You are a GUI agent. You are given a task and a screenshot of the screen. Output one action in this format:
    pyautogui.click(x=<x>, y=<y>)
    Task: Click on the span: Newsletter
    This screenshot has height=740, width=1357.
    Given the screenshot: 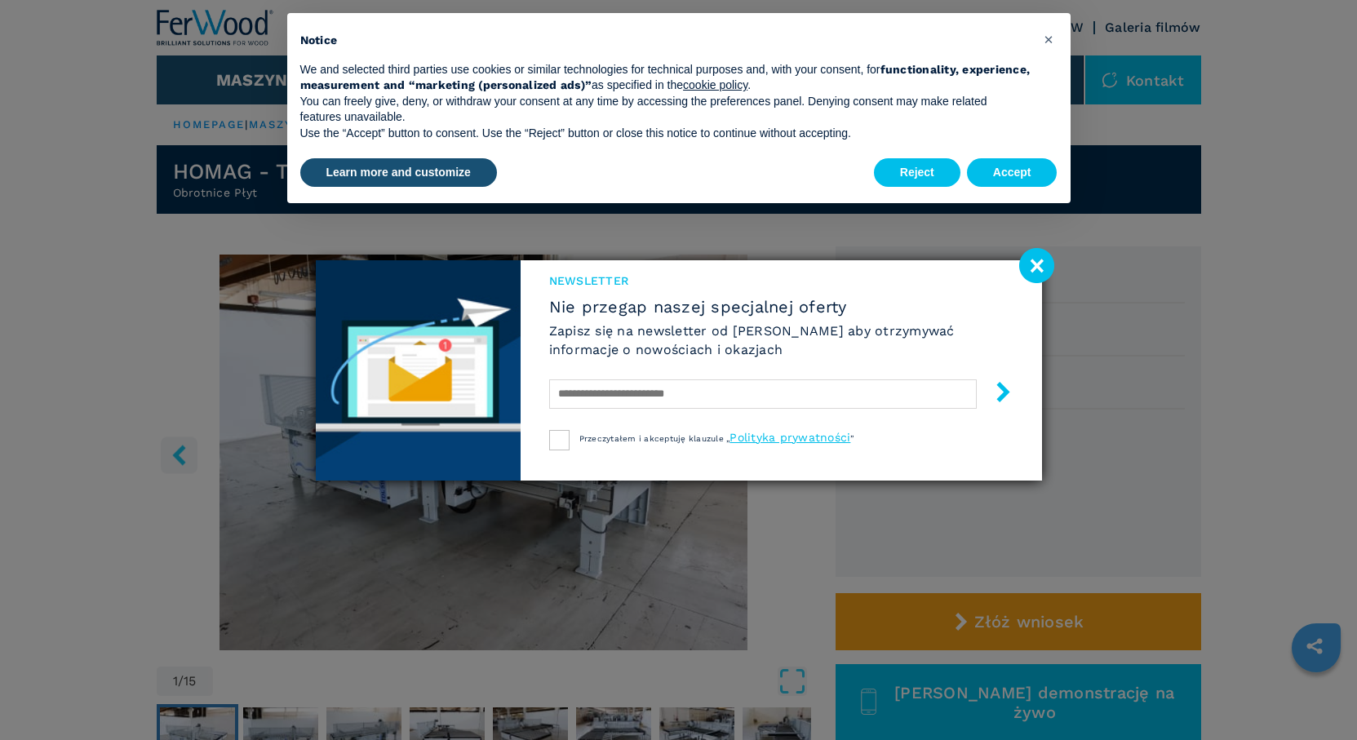 What is the action you would take?
    pyautogui.click(x=781, y=281)
    